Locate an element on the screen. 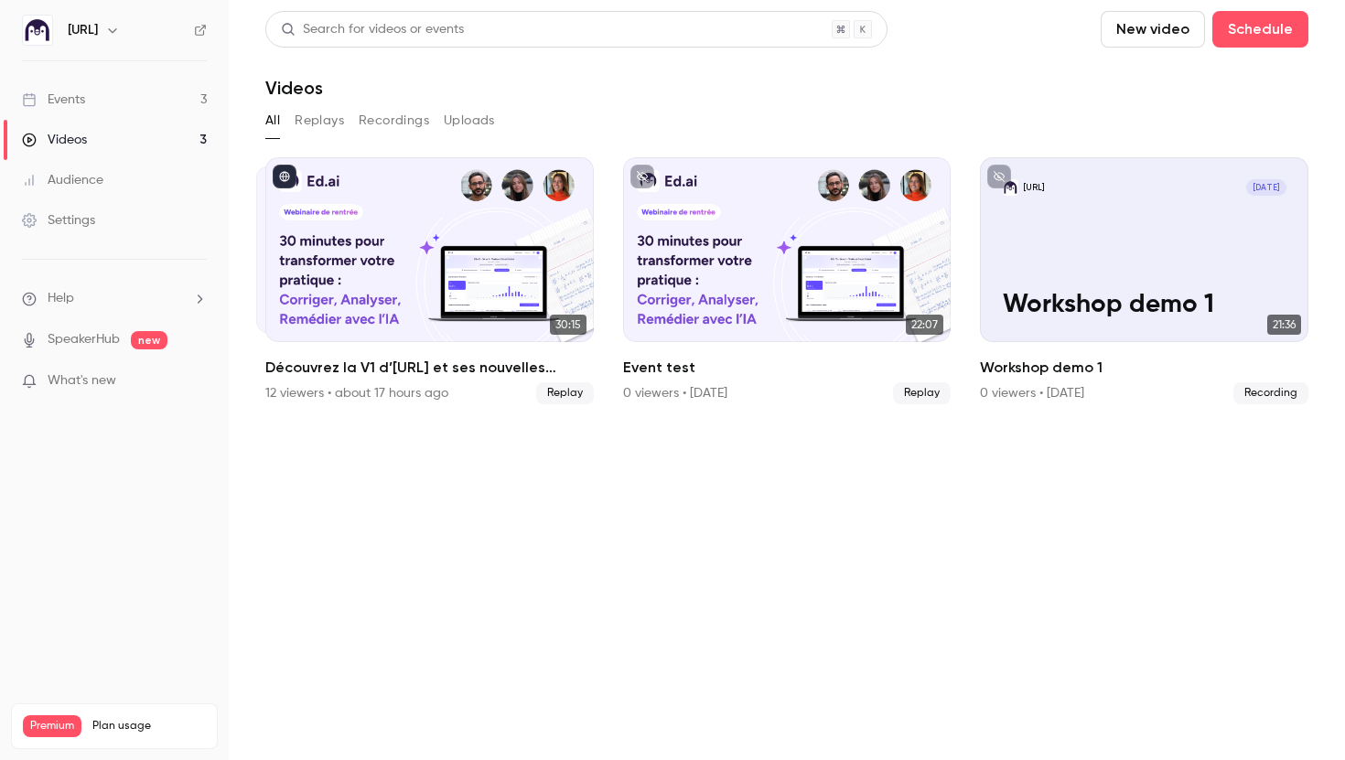  button: New video is located at coordinates (1153, 29).